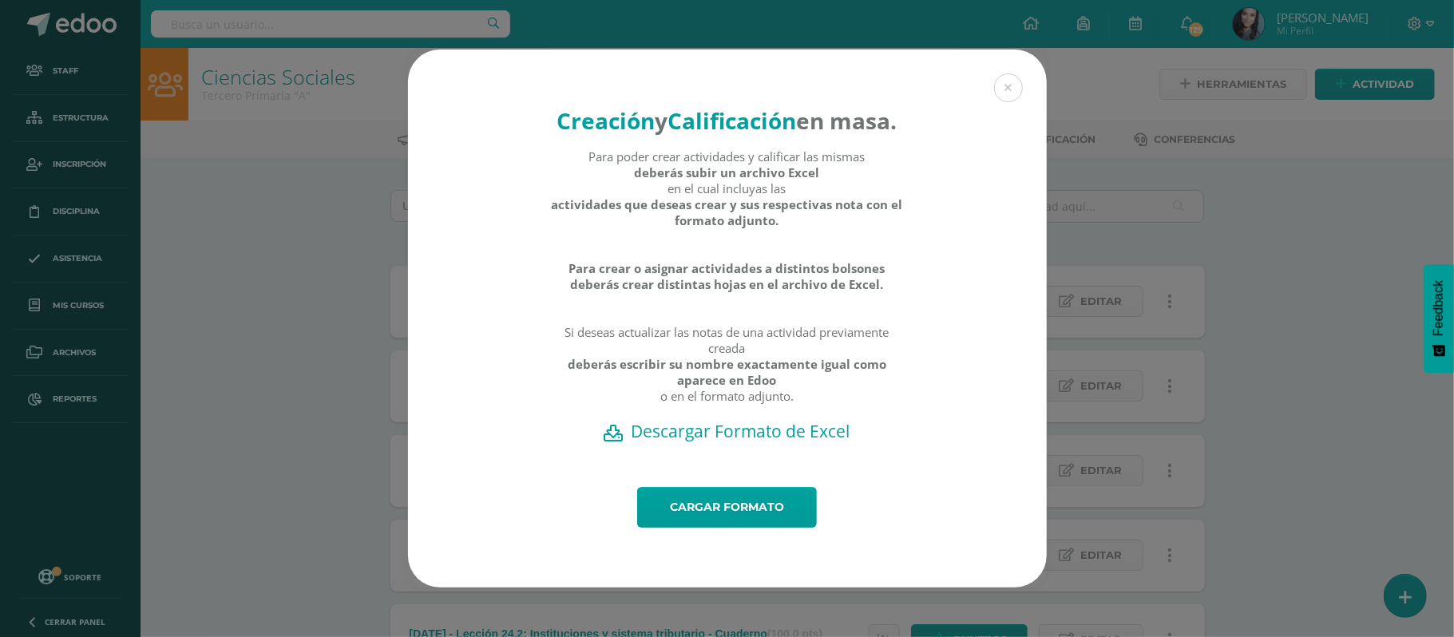 The width and height of the screenshot is (1454, 637). I want to click on span: Feedback, so click(1439, 308).